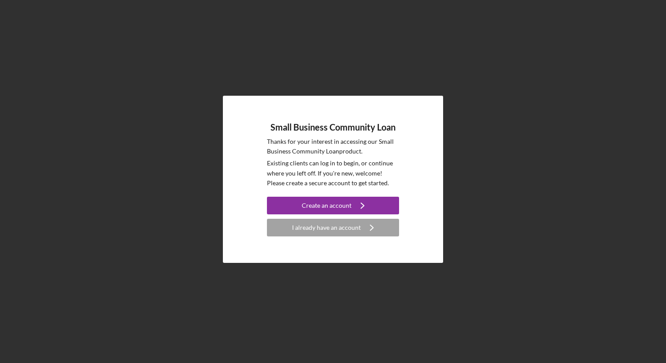  Describe the element at coordinates (327, 227) in the screenshot. I see `div: I already have an account` at that location.